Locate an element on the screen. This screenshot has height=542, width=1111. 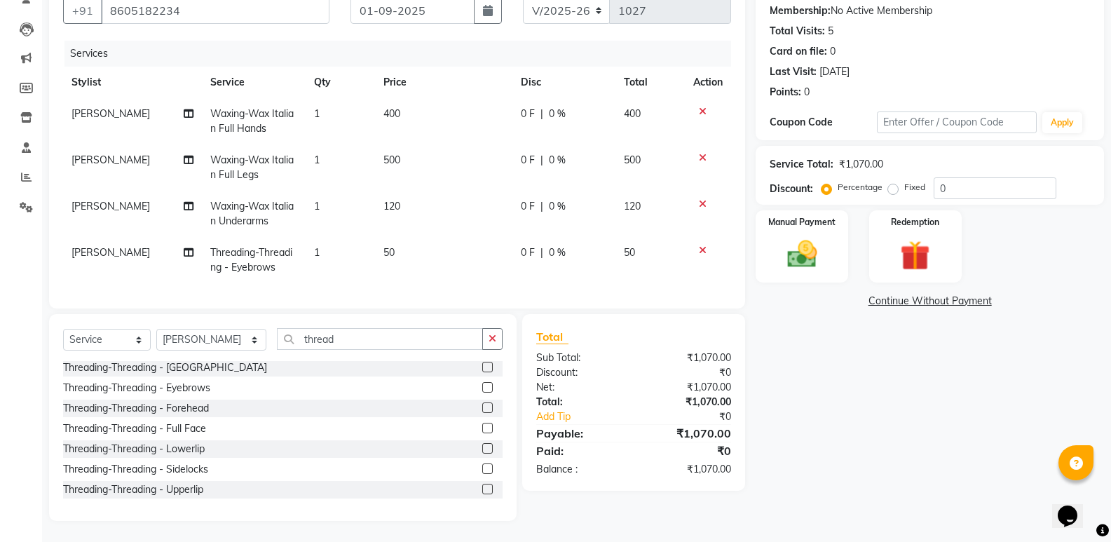
div: Net: is located at coordinates (580, 387).